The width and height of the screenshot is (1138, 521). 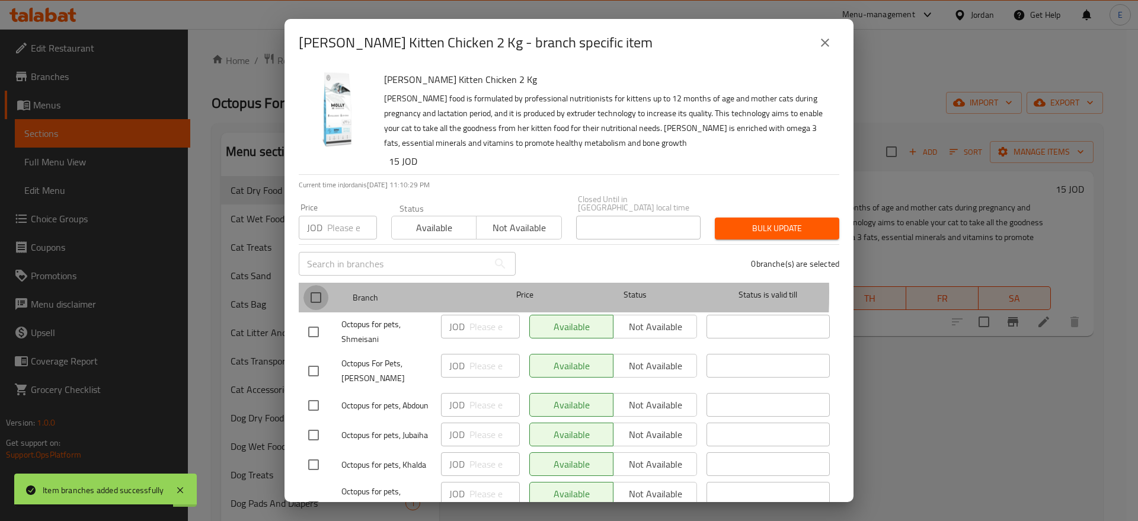 What do you see at coordinates (414, 297) in the screenshot?
I see `span: Branch` at bounding box center [414, 297].